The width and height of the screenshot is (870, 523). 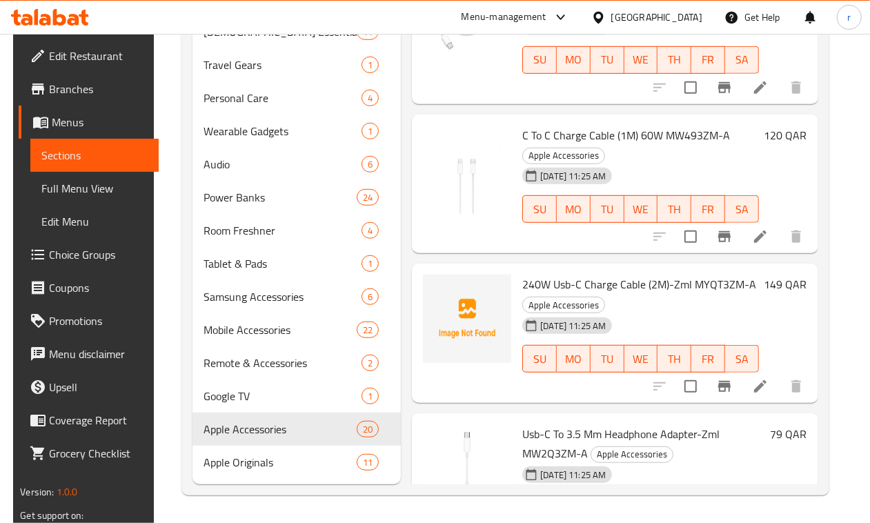 What do you see at coordinates (95, 222) in the screenshot?
I see `a: Edit Menu` at bounding box center [95, 222].